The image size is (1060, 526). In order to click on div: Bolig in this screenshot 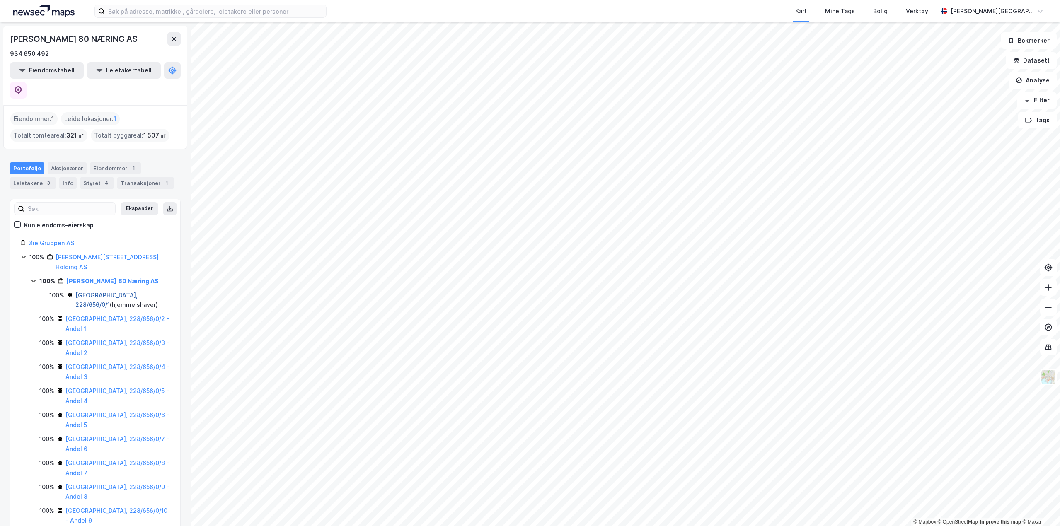, I will do `click(880, 11)`.